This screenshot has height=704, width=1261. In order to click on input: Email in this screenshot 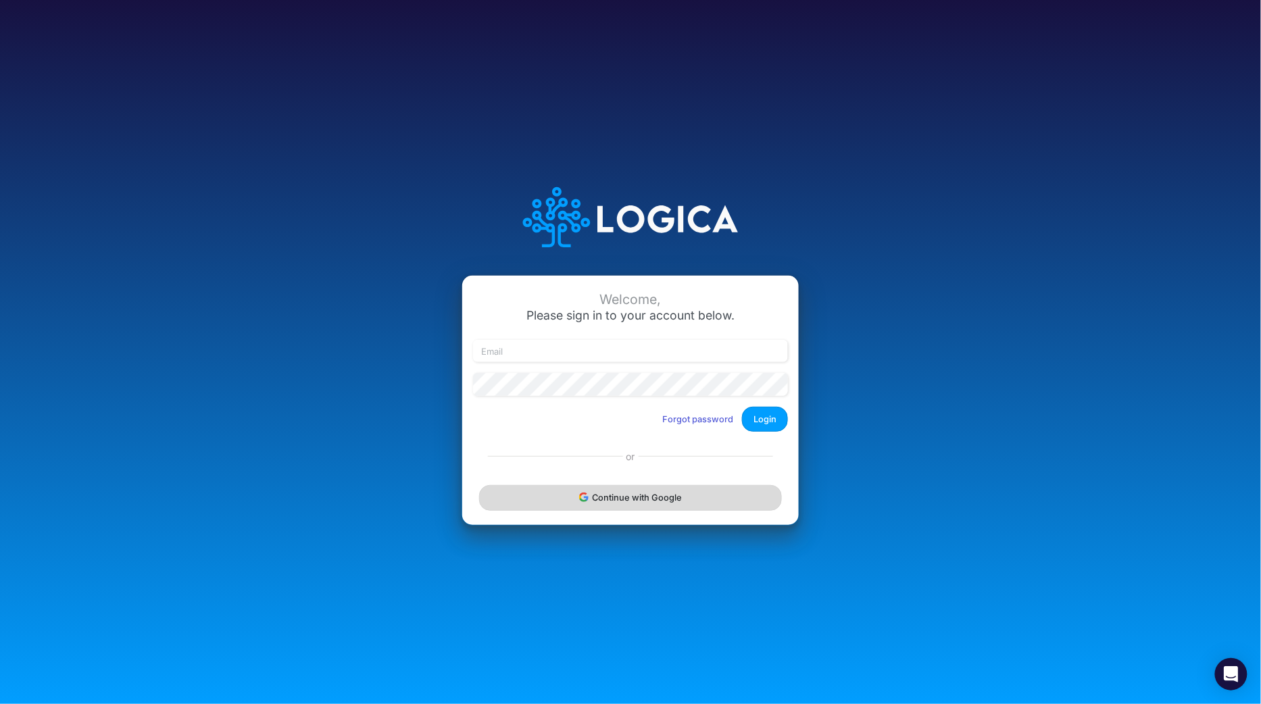, I will do `click(631, 351)`.